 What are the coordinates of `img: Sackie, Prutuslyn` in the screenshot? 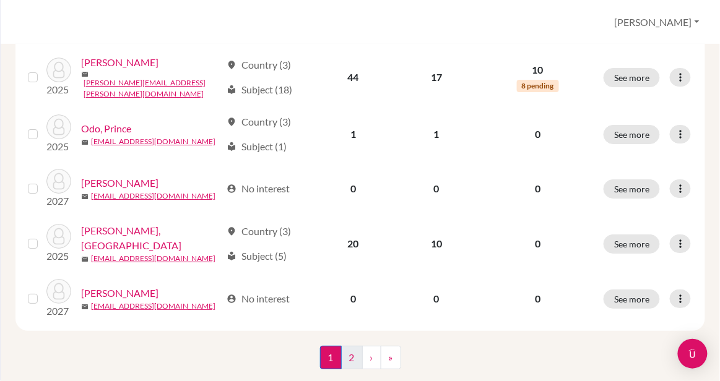 It's located at (59, 236).